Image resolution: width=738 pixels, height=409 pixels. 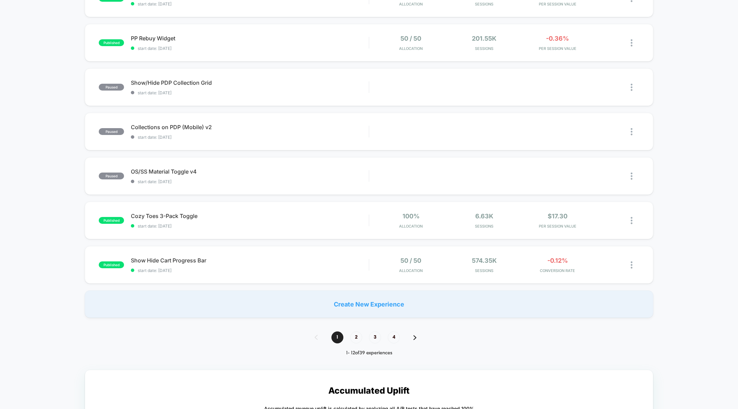 I want to click on span: -0.36%, so click(x=557, y=38).